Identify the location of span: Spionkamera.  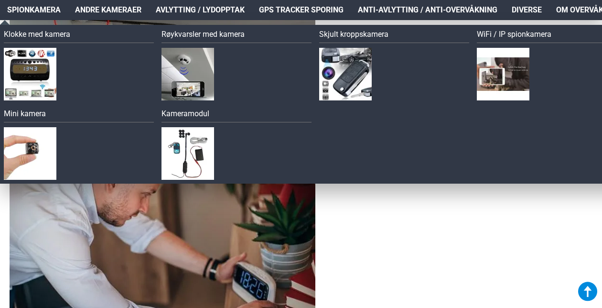
(34, 10).